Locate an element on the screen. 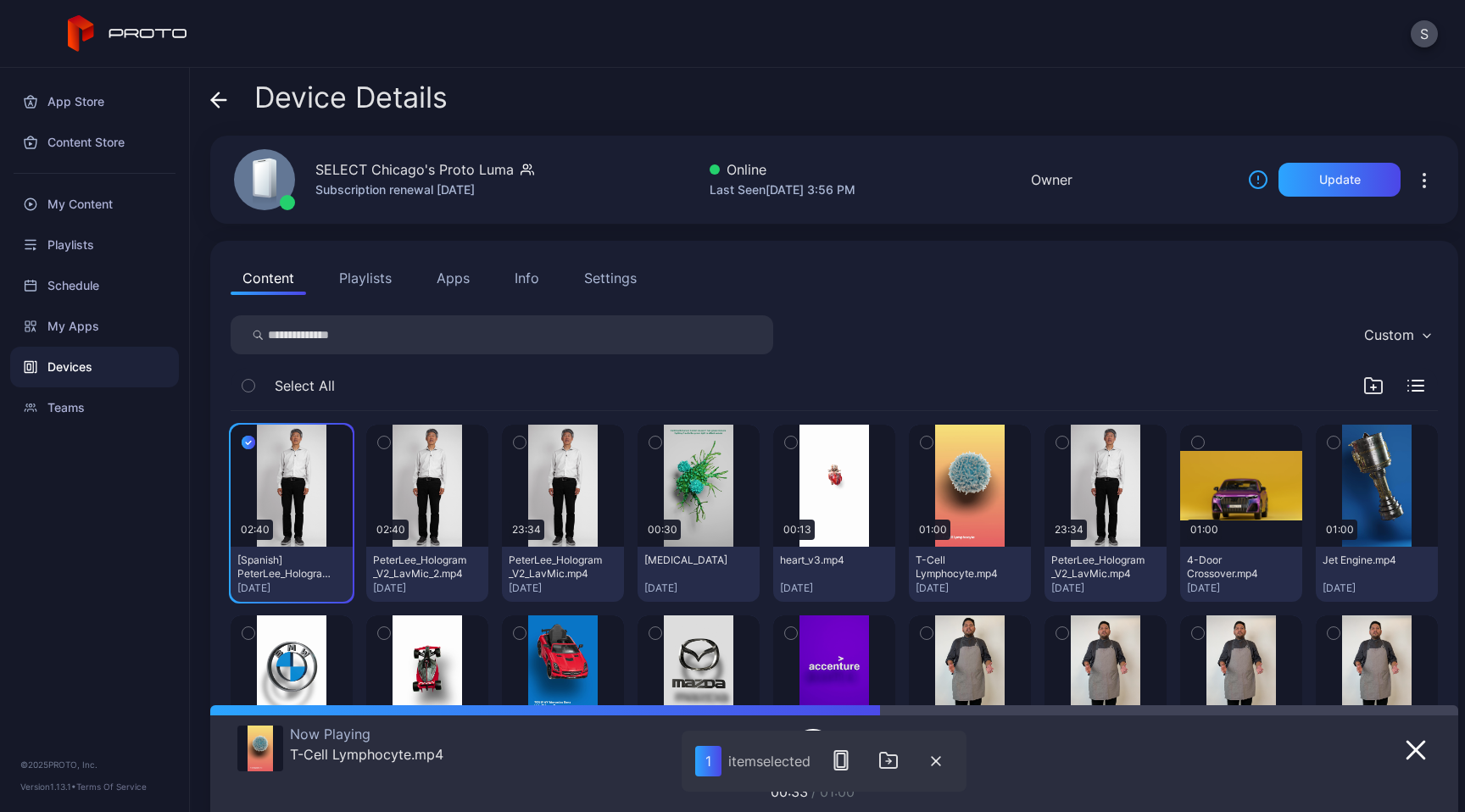 Image resolution: width=1465 pixels, height=812 pixels. div: Cancer Cell is located at coordinates (691, 560).